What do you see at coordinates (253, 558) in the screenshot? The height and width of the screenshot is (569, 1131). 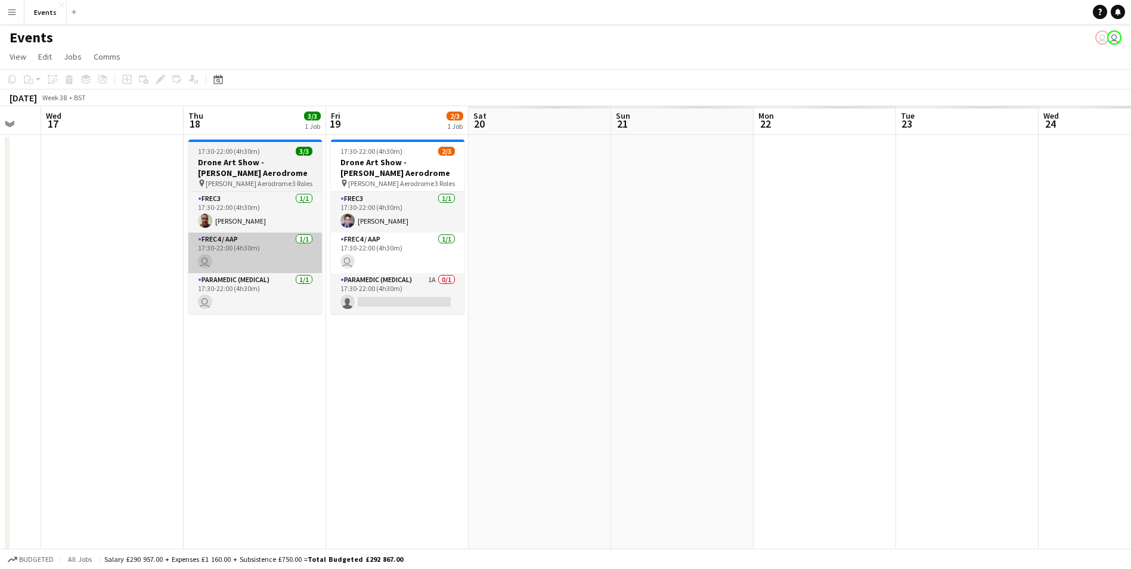 I see `div: Salary £290 957.00 + Expenses £1 160.00 + Subsistence £750.00 =` at bounding box center [253, 558].